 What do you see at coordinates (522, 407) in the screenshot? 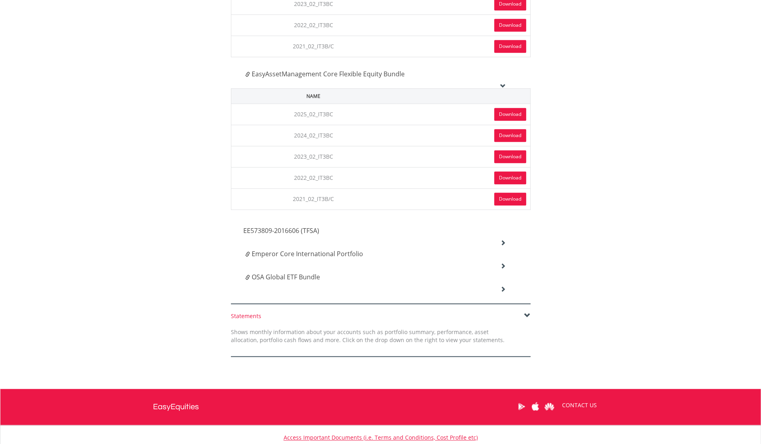
I see `a: Google Play` at bounding box center [522, 407].